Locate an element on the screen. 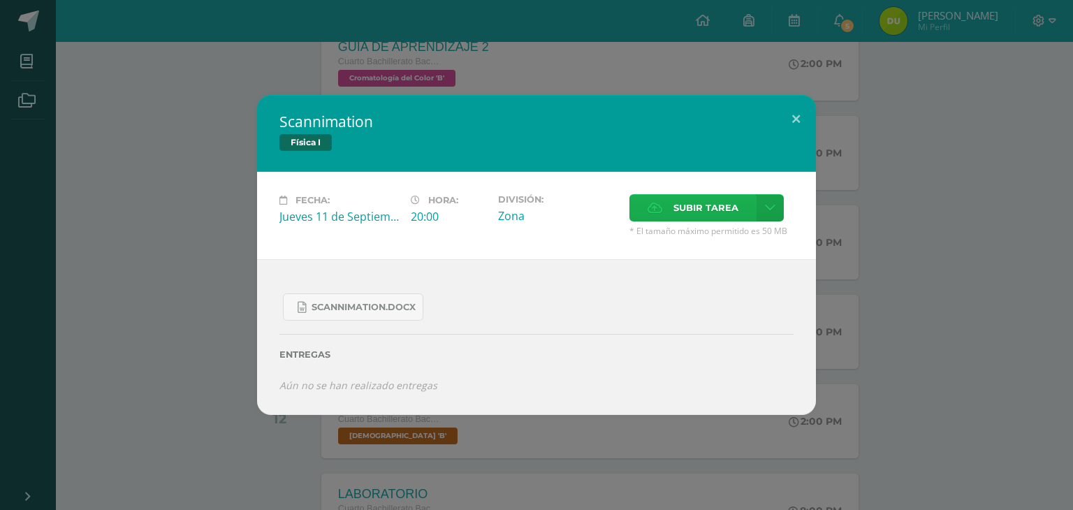 This screenshot has height=510, width=1073. div: 20:00 is located at coordinates (449, 217).